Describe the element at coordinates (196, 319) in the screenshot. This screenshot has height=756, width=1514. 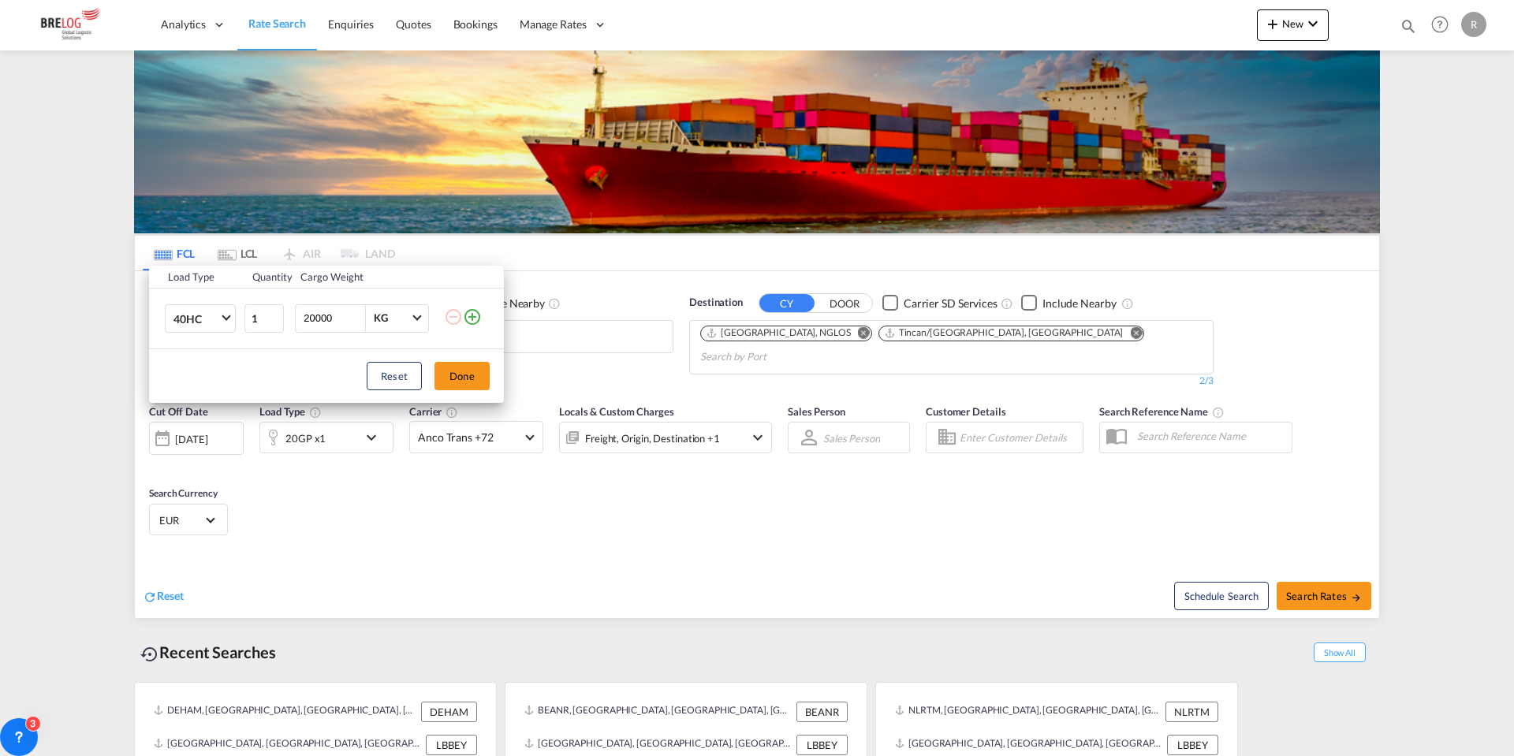
I see `span: 40HC` at that location.